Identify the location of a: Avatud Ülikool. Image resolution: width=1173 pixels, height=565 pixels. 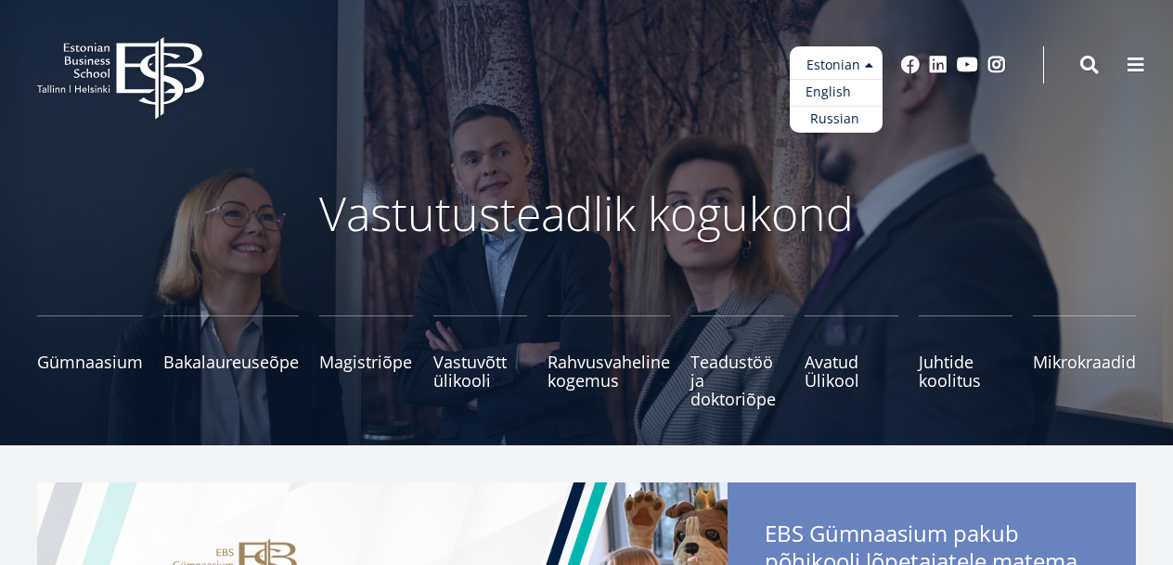
(851, 362).